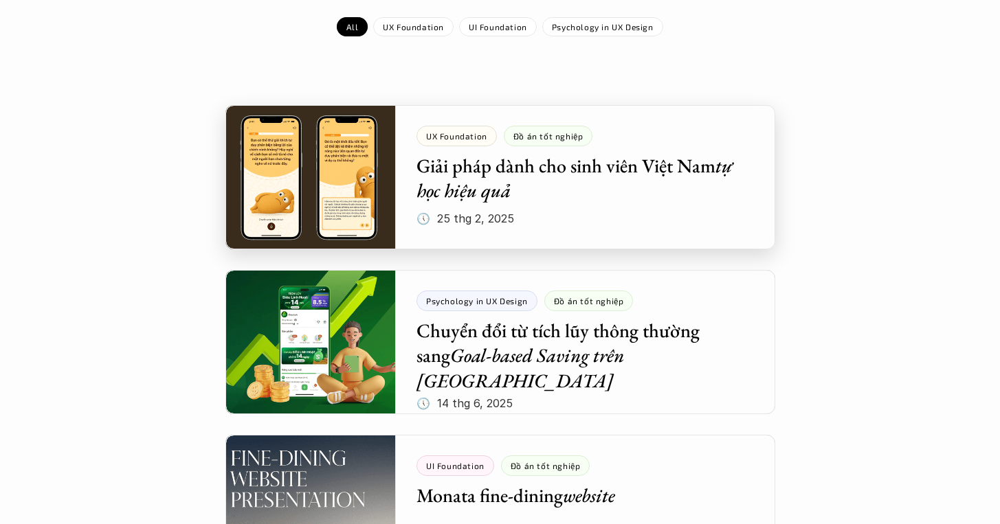 This screenshot has width=1000, height=524. Describe the element at coordinates (413, 27) in the screenshot. I see `a: UX Foundation` at that location.